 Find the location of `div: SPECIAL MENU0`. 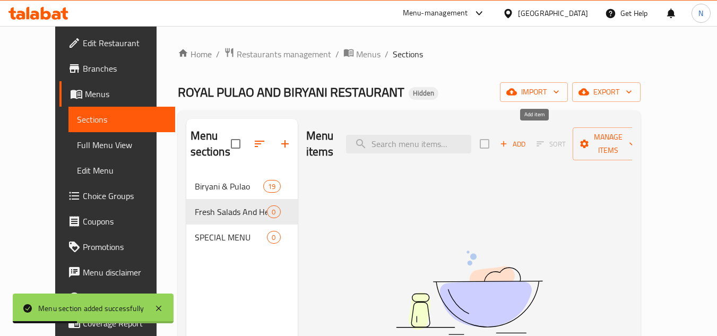

div: SPECIAL MENU0 is located at coordinates (242, 237).